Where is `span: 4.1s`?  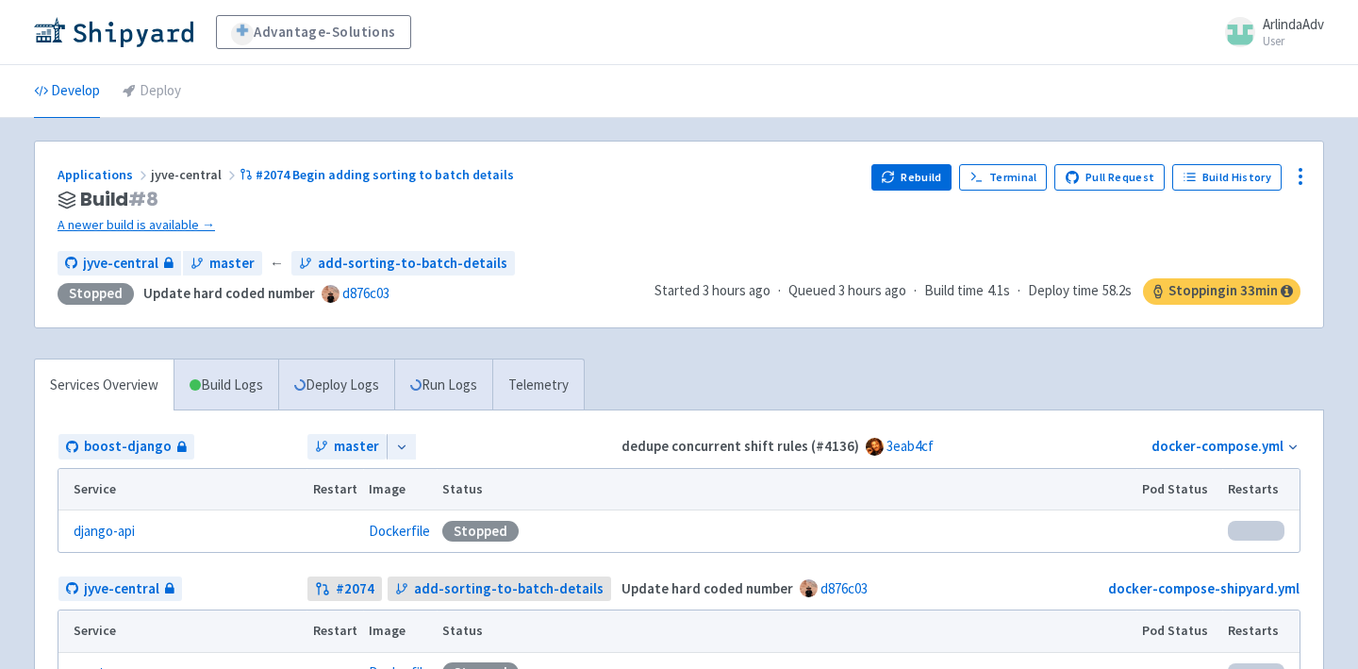 span: 4.1s is located at coordinates (999, 290).